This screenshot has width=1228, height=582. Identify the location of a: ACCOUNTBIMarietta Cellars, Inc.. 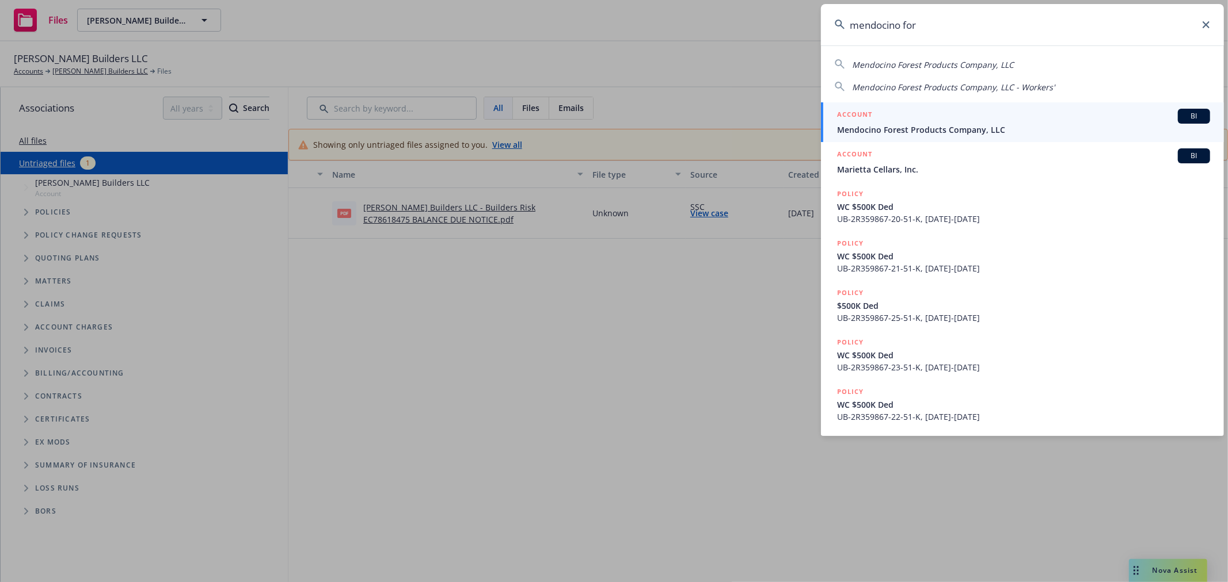
(1022, 162).